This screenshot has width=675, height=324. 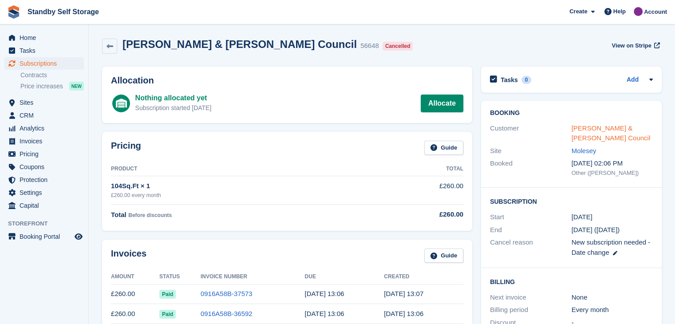 I want to click on a: Contracts, so click(x=52, y=75).